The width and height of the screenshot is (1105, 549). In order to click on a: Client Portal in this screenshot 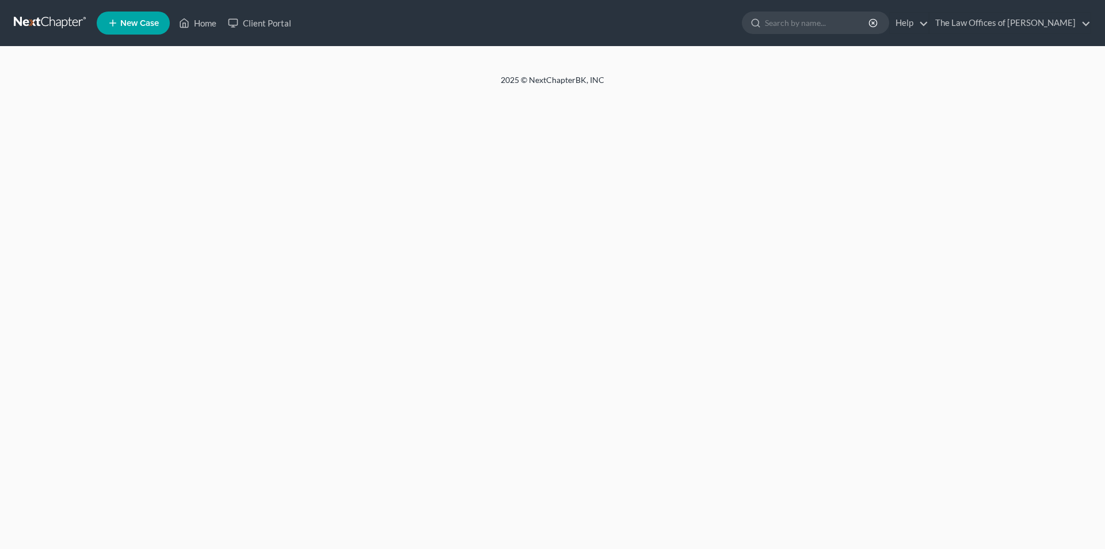, I will do `click(260, 23)`.